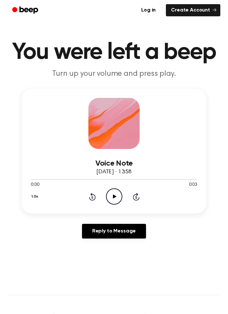 The width and height of the screenshot is (228, 314). Describe the element at coordinates (148, 10) in the screenshot. I see `a: Log in` at that location.